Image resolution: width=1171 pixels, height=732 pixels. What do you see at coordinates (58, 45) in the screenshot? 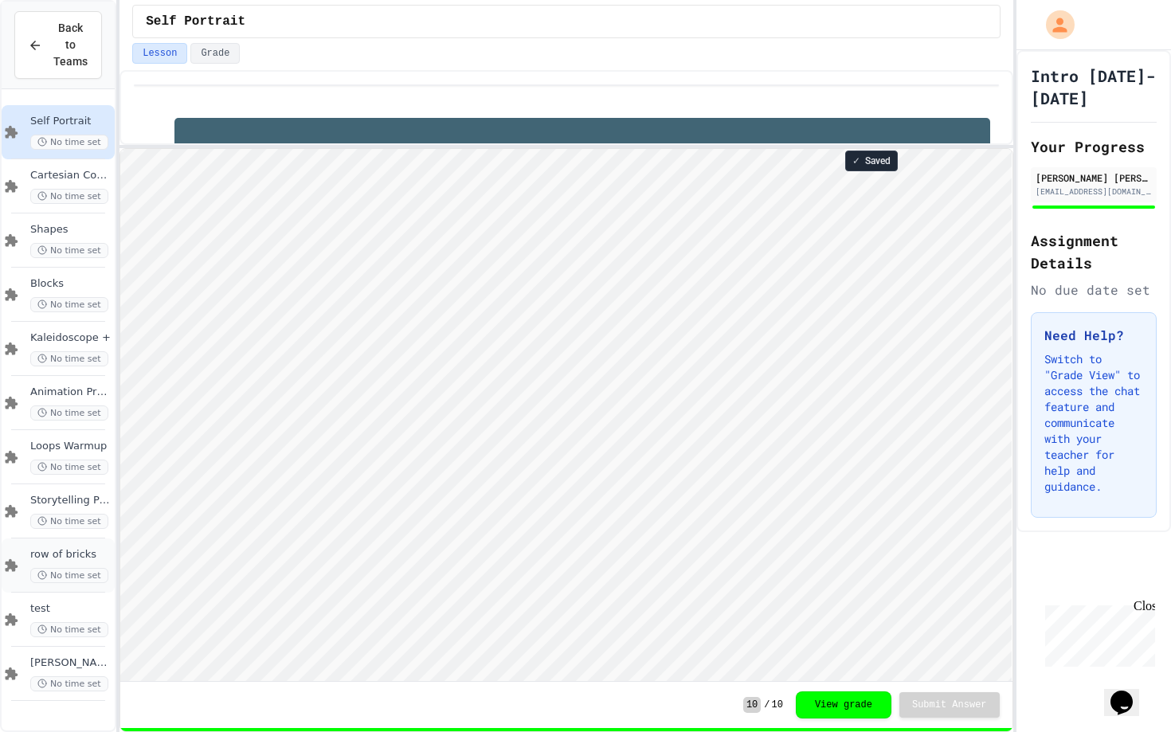
I see `button: Back to Teams` at bounding box center [58, 45].